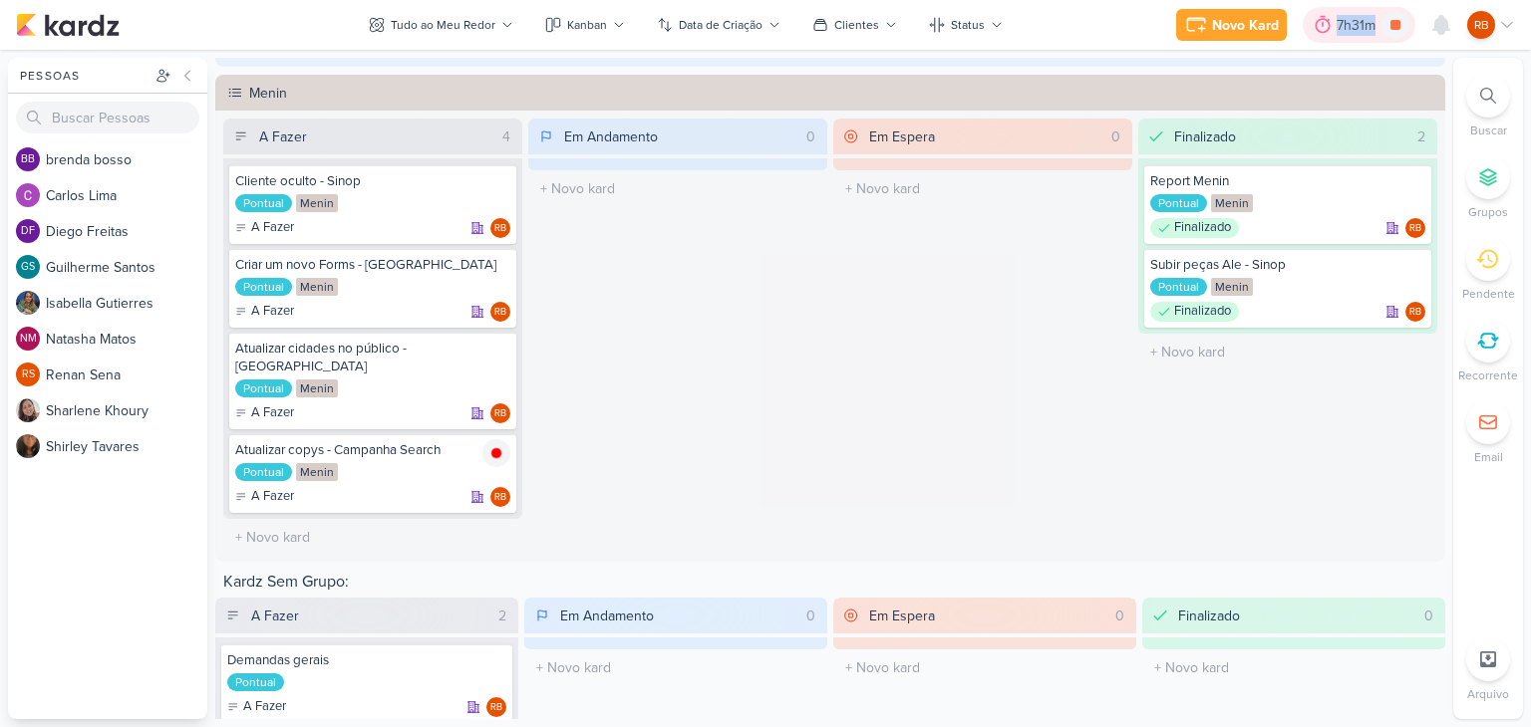  I want to click on input: Buscar Pessoas, so click(108, 118).